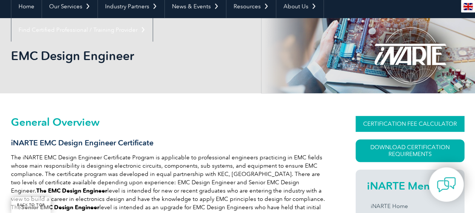  Describe the element at coordinates (467, 6) in the screenshot. I see `img: en` at that location.